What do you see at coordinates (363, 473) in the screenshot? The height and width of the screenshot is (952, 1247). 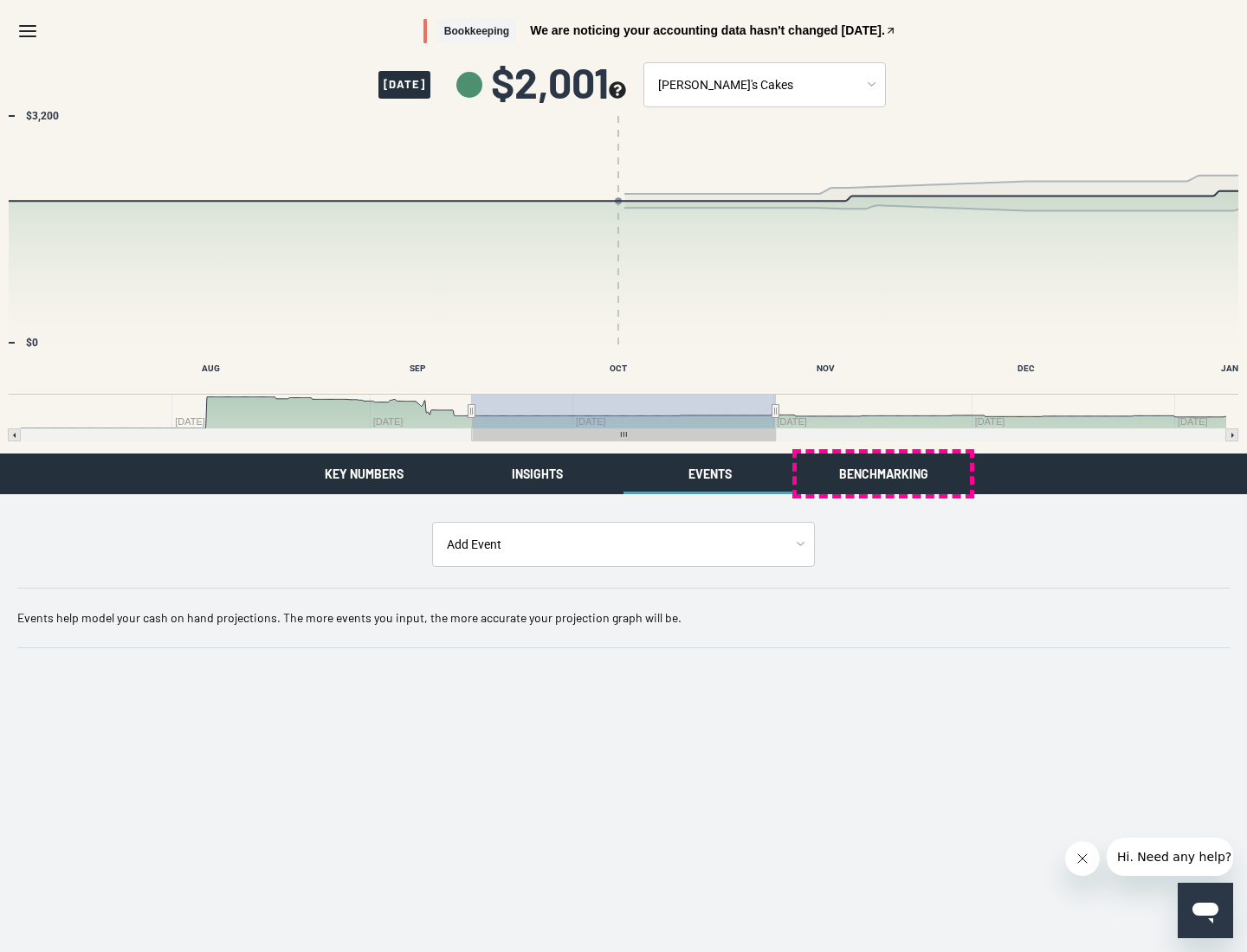 I see `button: Key Numbers` at bounding box center [363, 473].